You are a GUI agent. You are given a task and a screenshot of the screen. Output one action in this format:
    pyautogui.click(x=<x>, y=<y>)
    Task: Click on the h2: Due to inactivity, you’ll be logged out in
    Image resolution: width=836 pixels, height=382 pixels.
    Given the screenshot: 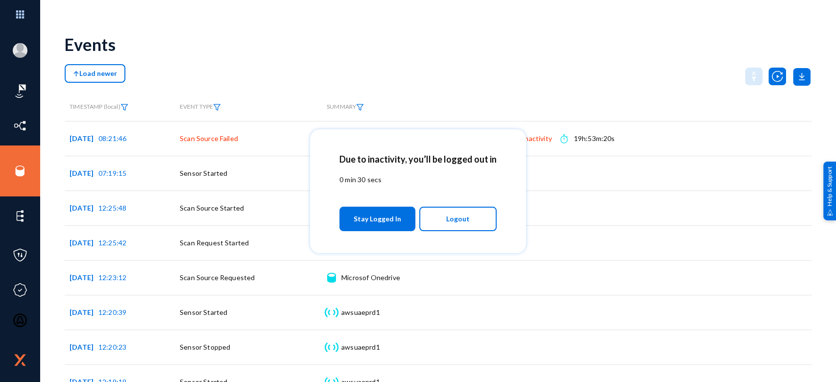 What is the action you would take?
    pyautogui.click(x=418, y=159)
    